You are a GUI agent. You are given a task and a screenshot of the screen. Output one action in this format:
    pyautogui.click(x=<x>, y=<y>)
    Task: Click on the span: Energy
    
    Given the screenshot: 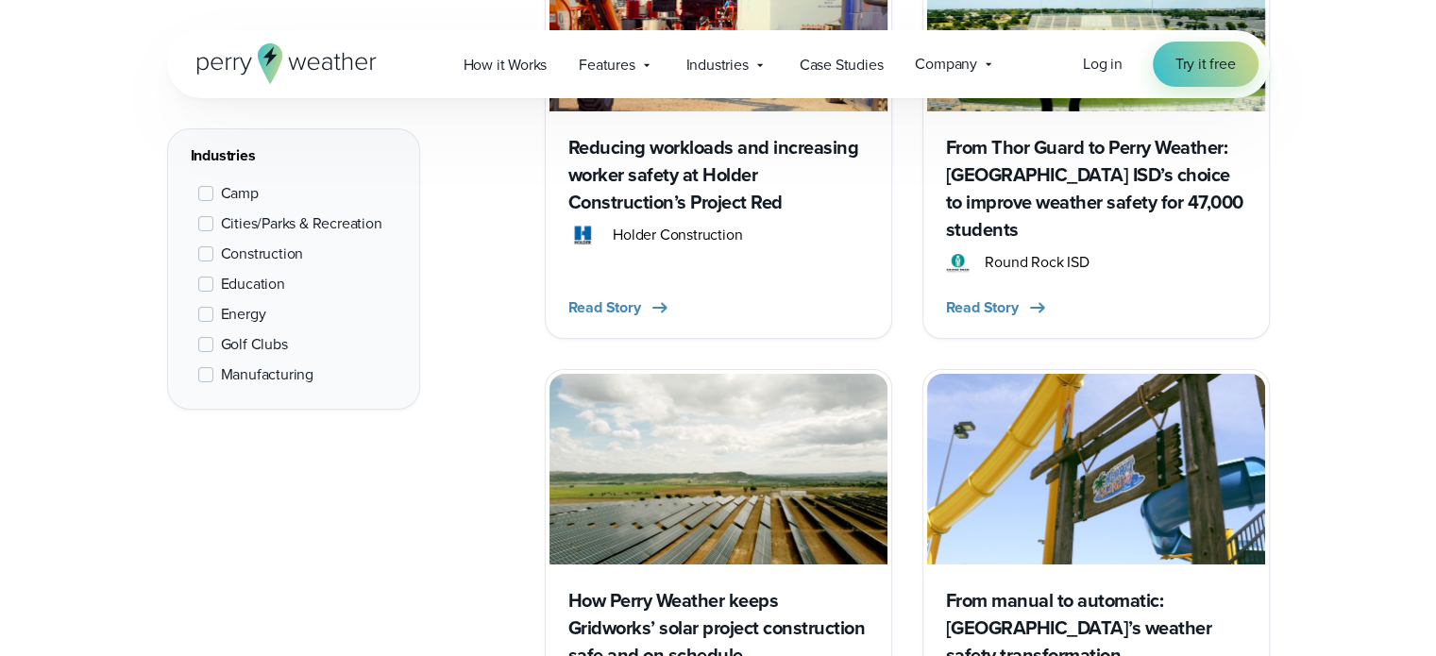 What is the action you would take?
    pyautogui.click(x=244, y=314)
    